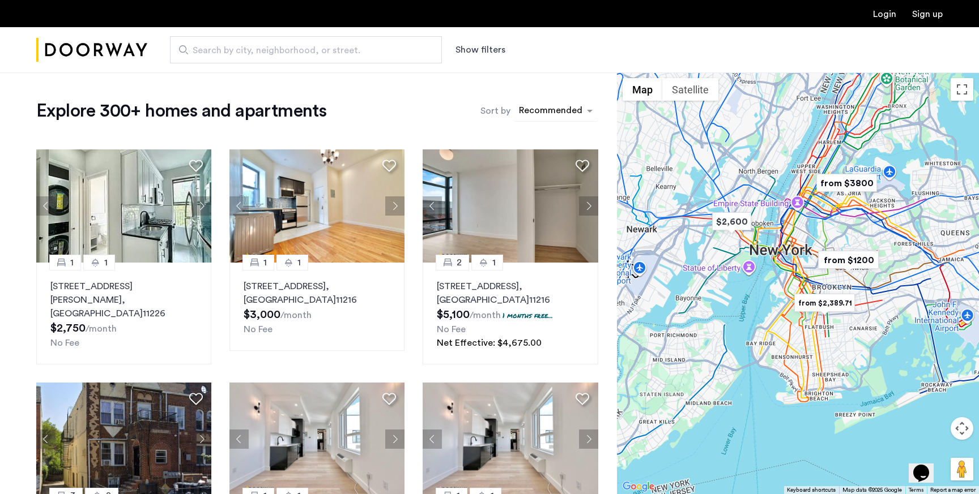 Image resolution: width=979 pixels, height=494 pixels. Describe the element at coordinates (92, 50) in the screenshot. I see `a: Cazamio Logo` at that location.